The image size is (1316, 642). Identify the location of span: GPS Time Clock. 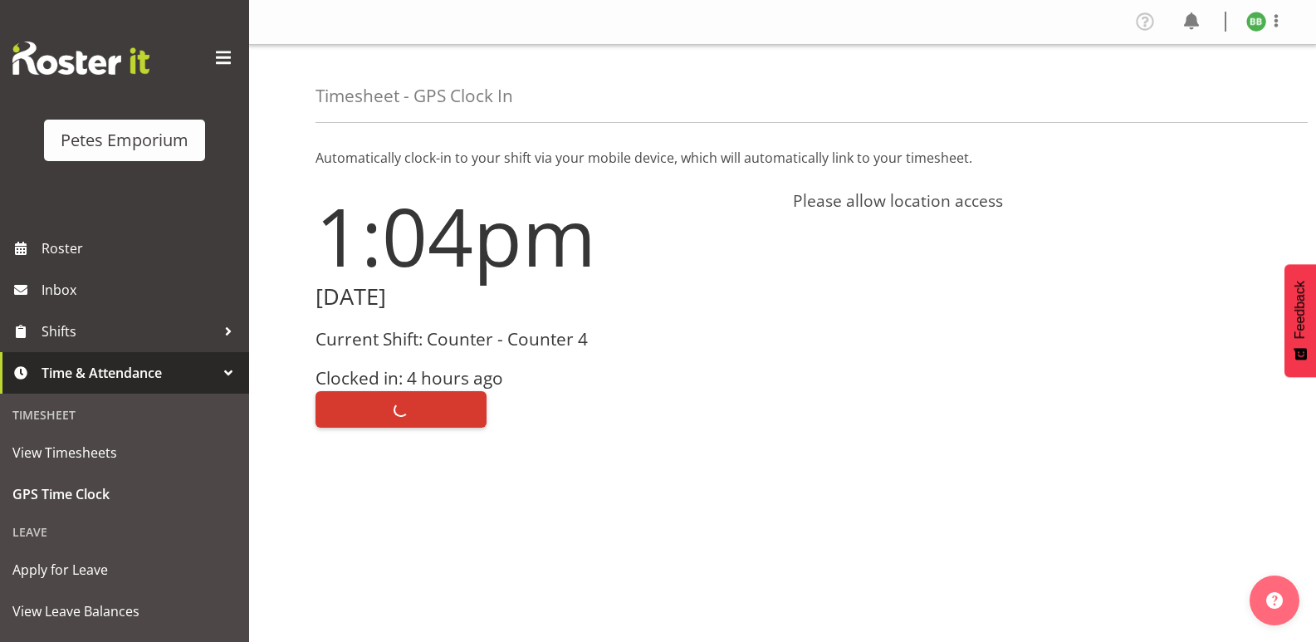
(125, 494).